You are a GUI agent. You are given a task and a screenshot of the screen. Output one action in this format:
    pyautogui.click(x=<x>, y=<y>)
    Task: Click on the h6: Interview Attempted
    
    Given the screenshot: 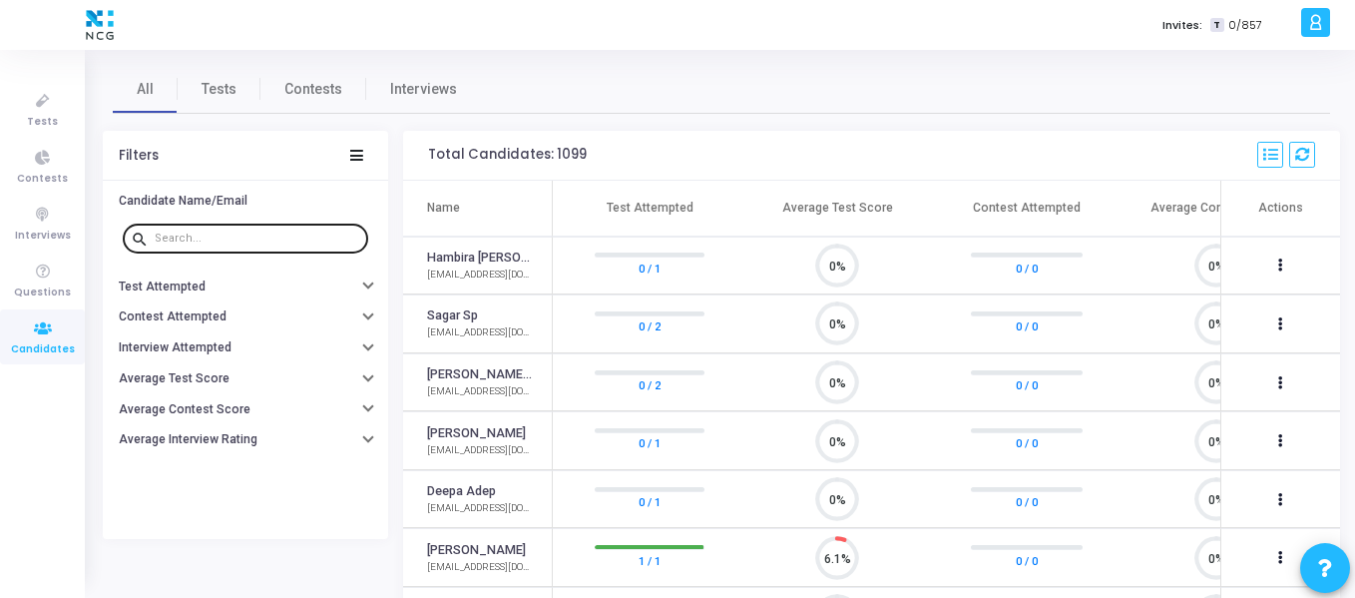 What is the action you would take?
    pyautogui.click(x=175, y=347)
    